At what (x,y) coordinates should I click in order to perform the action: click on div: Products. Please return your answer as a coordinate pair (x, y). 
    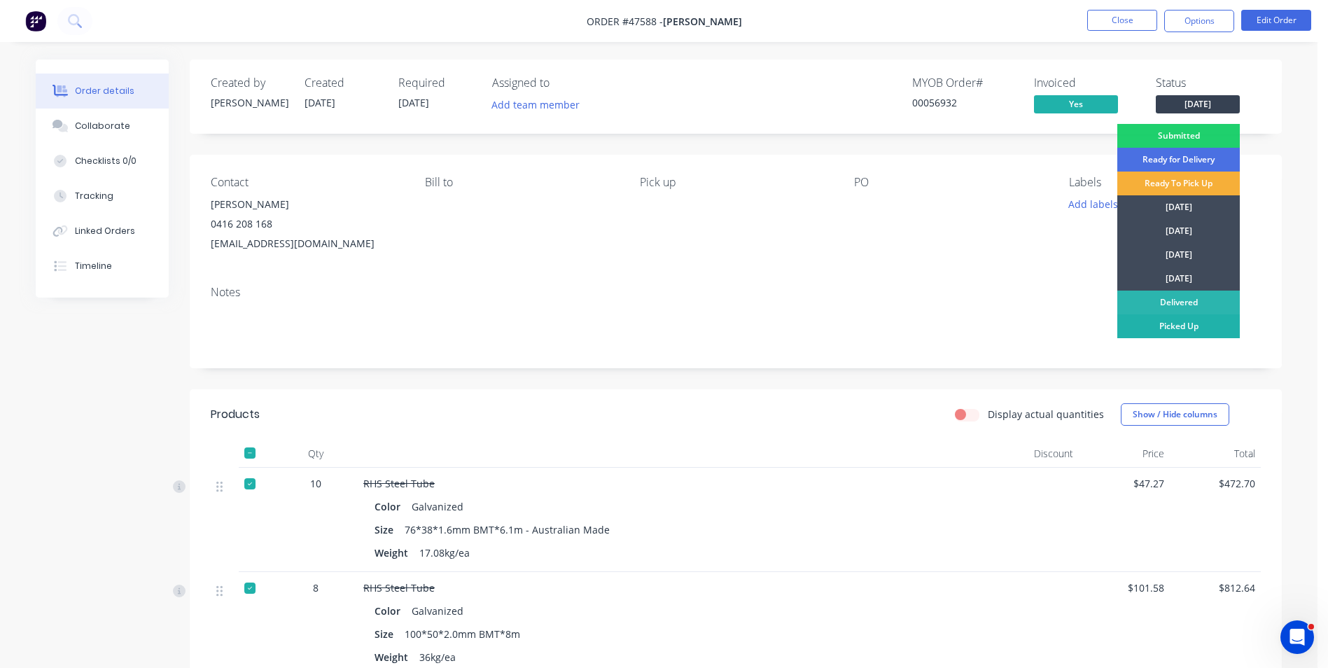
    Looking at the image, I should click on (235, 414).